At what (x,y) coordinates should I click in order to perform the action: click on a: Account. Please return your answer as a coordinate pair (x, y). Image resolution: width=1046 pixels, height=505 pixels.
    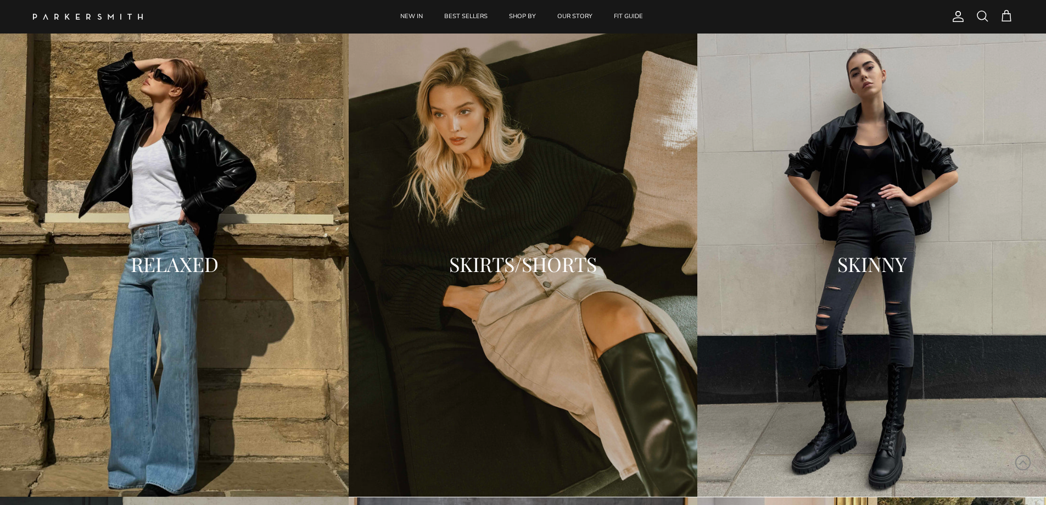
    Looking at the image, I should click on (956, 16).